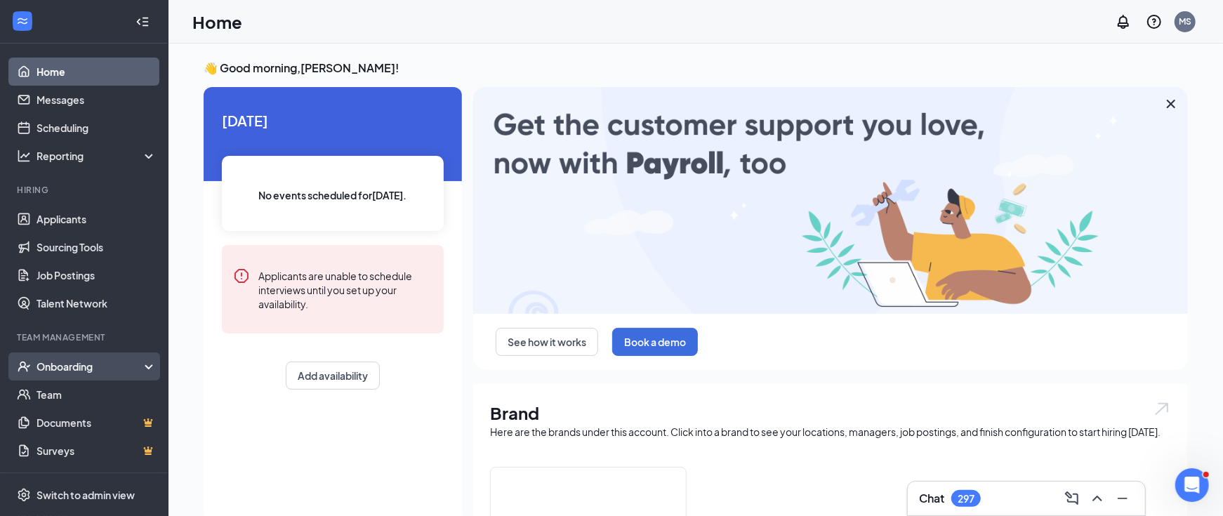 The width and height of the screenshot is (1223, 516). I want to click on a: Scheduling, so click(96, 128).